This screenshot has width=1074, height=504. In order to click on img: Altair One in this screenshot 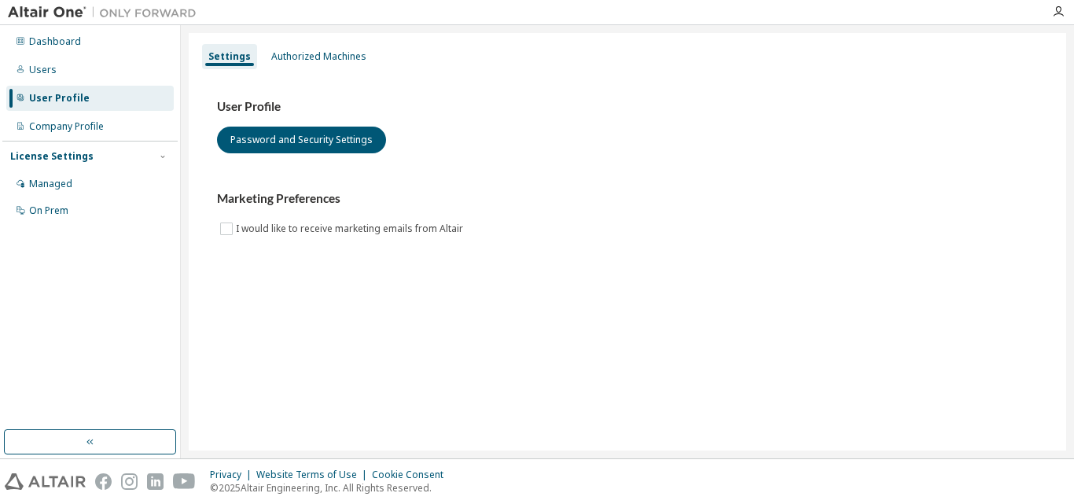, I will do `click(106, 13)`.